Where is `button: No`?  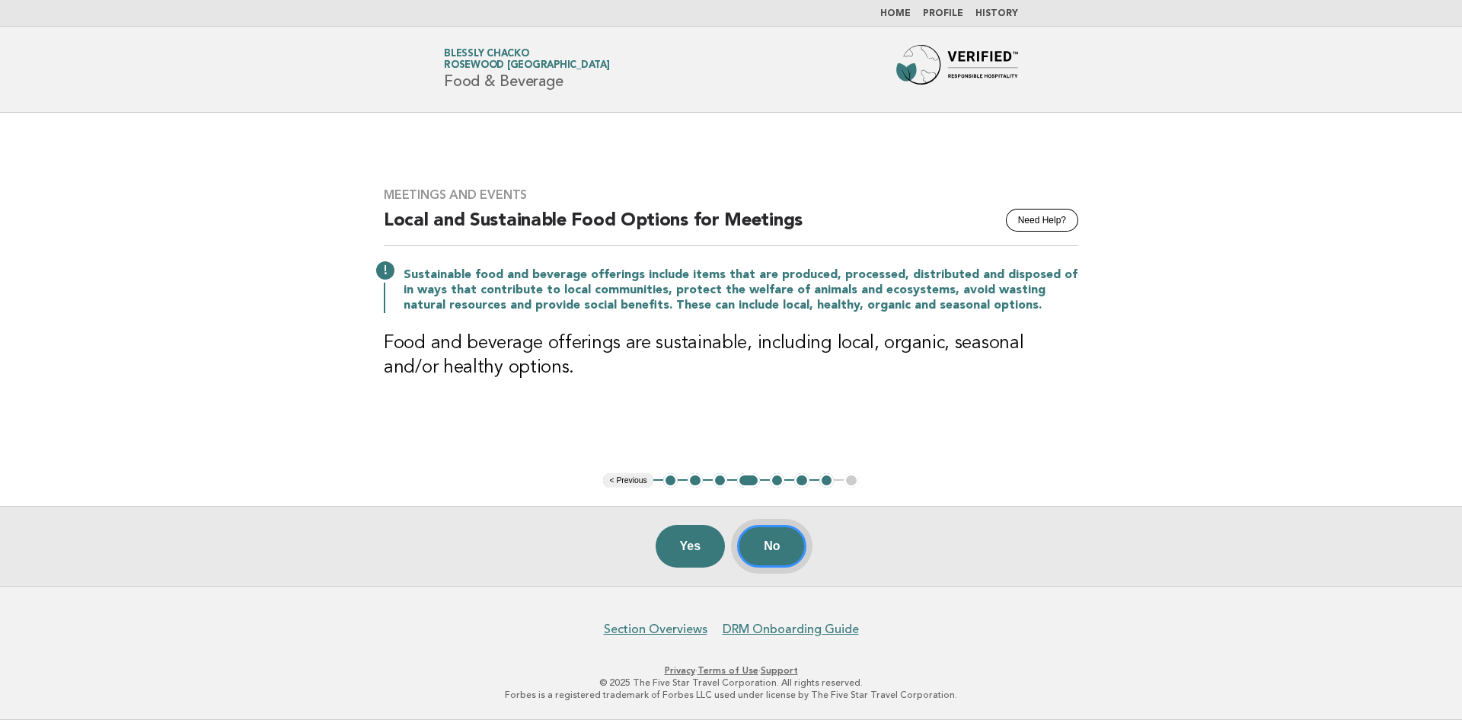 button: No is located at coordinates (772, 546).